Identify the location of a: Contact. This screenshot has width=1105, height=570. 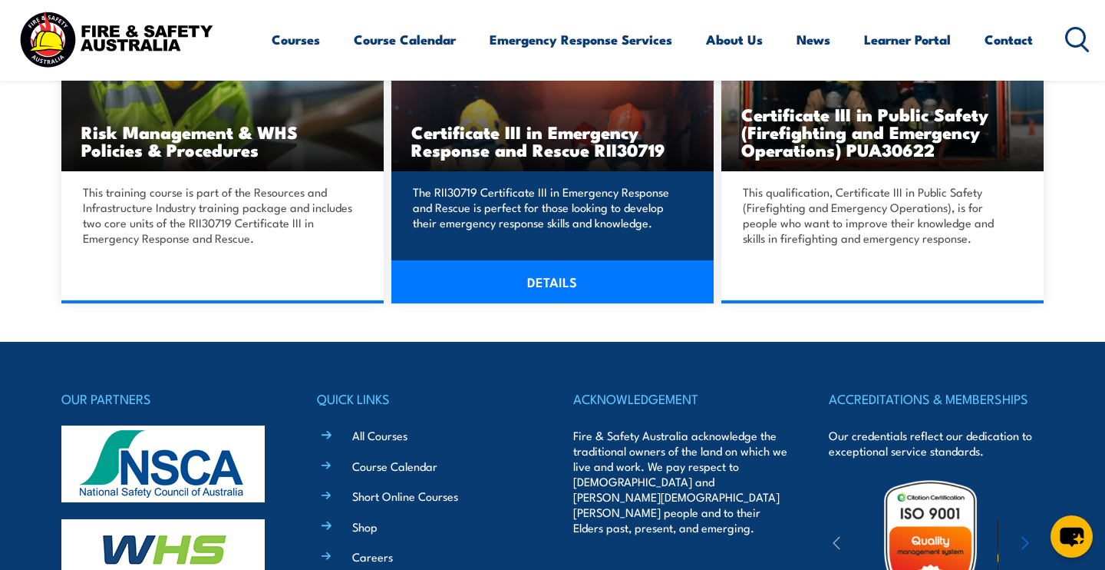
(1009, 39).